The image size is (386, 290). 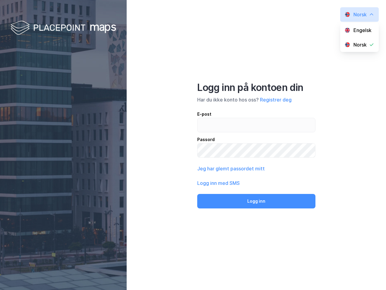 I want to click on div: Chat Widget, so click(x=371, y=275).